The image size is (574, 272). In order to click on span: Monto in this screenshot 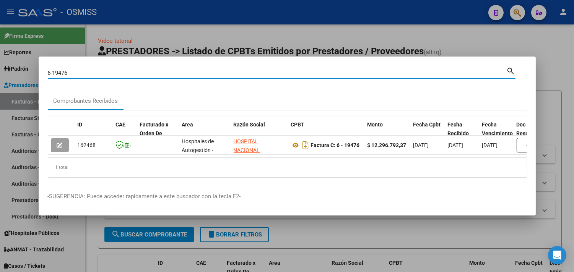, I will do `click(375, 125)`.